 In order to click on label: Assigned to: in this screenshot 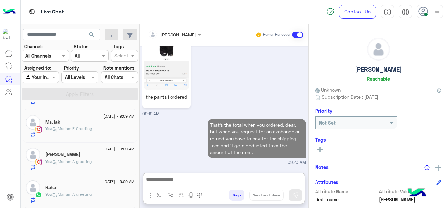, I will do `click(38, 68)`.